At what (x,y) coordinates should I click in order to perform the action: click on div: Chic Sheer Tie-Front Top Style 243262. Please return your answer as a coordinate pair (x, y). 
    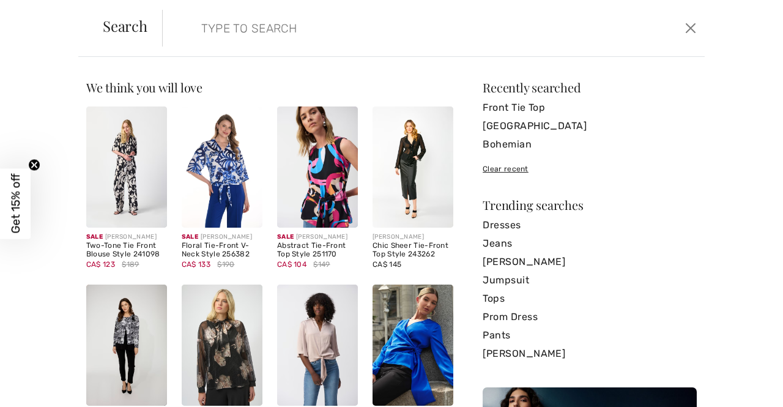
    Looking at the image, I should click on (413, 250).